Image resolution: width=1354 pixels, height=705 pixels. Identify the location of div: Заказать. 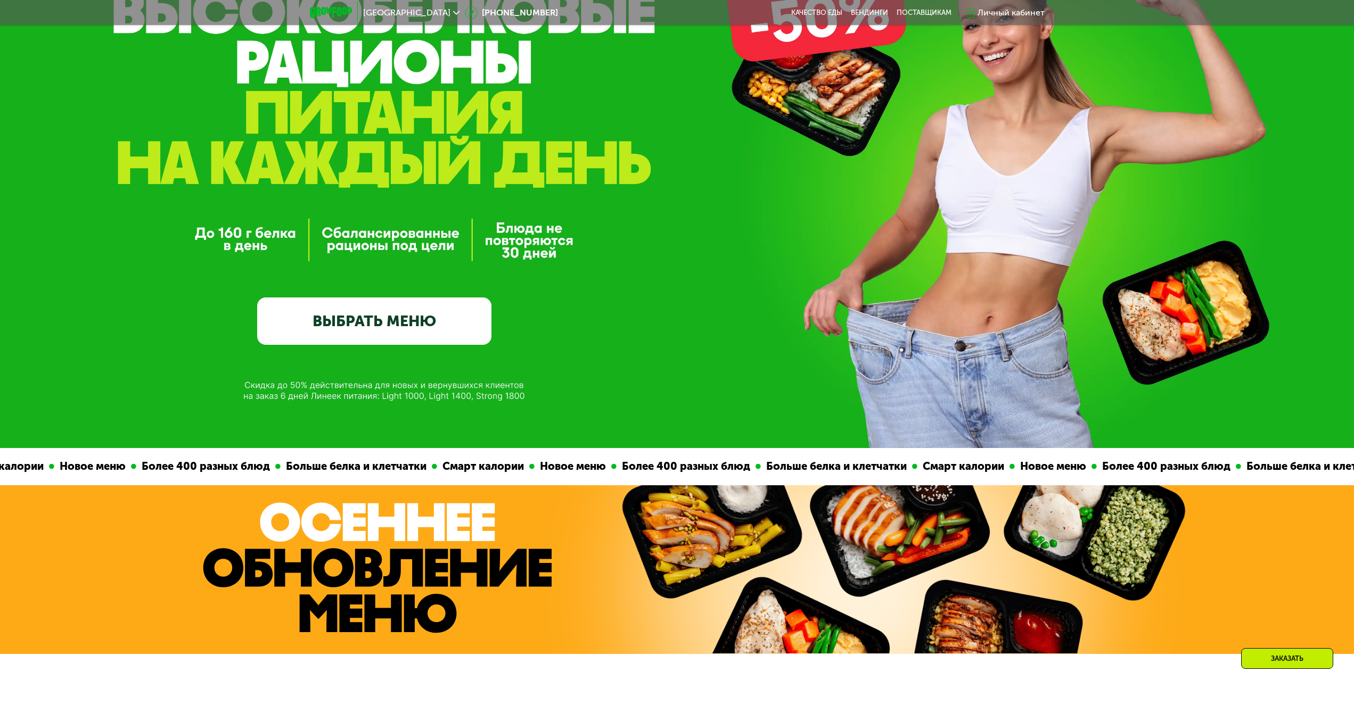
(1287, 659).